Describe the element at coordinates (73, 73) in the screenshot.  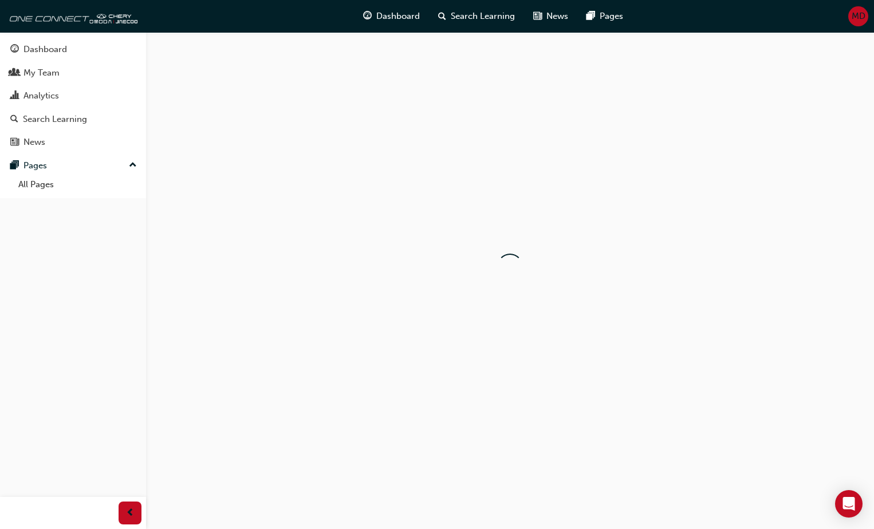
I see `a: My Team` at that location.